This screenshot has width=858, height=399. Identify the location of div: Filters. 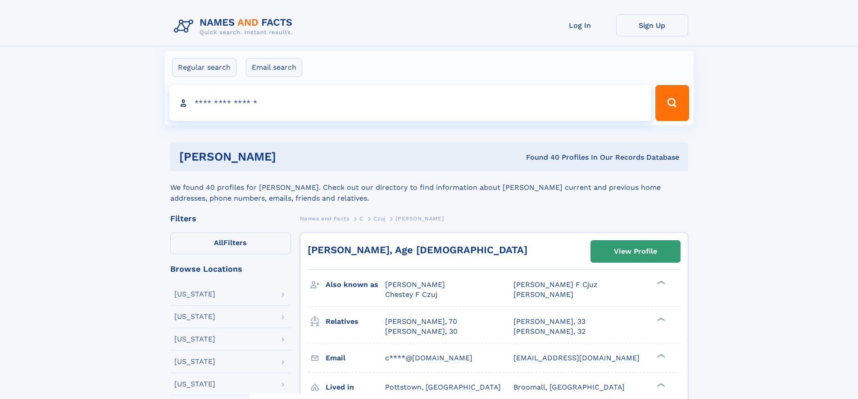
(231, 219).